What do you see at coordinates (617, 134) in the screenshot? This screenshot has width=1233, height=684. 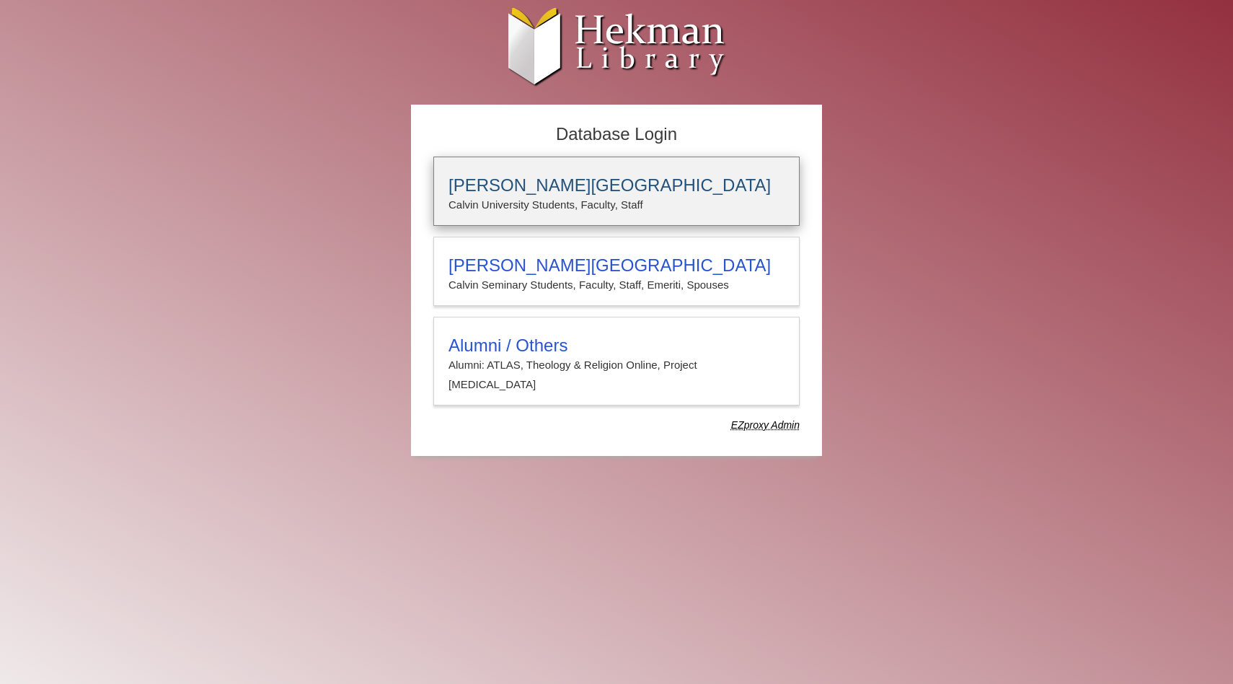 I see `h2: Database Login` at bounding box center [617, 134].